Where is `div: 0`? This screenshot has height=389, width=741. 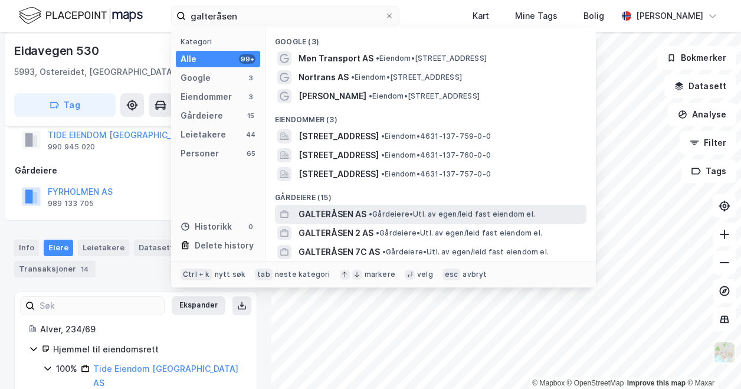 div: 0 is located at coordinates (251, 226).